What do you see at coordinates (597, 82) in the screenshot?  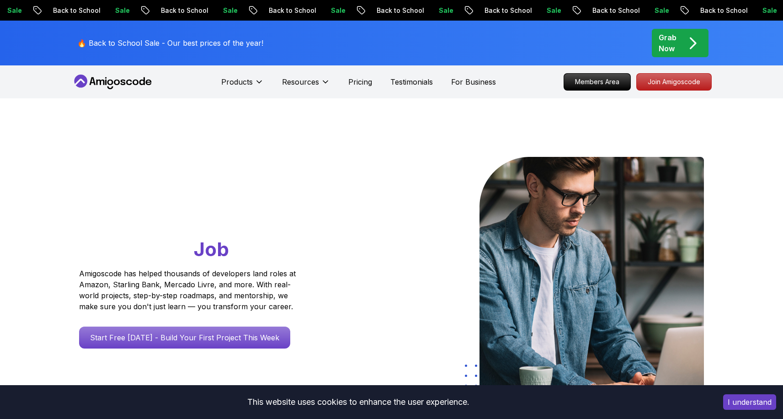 I see `a: Members Area` at bounding box center [597, 82].